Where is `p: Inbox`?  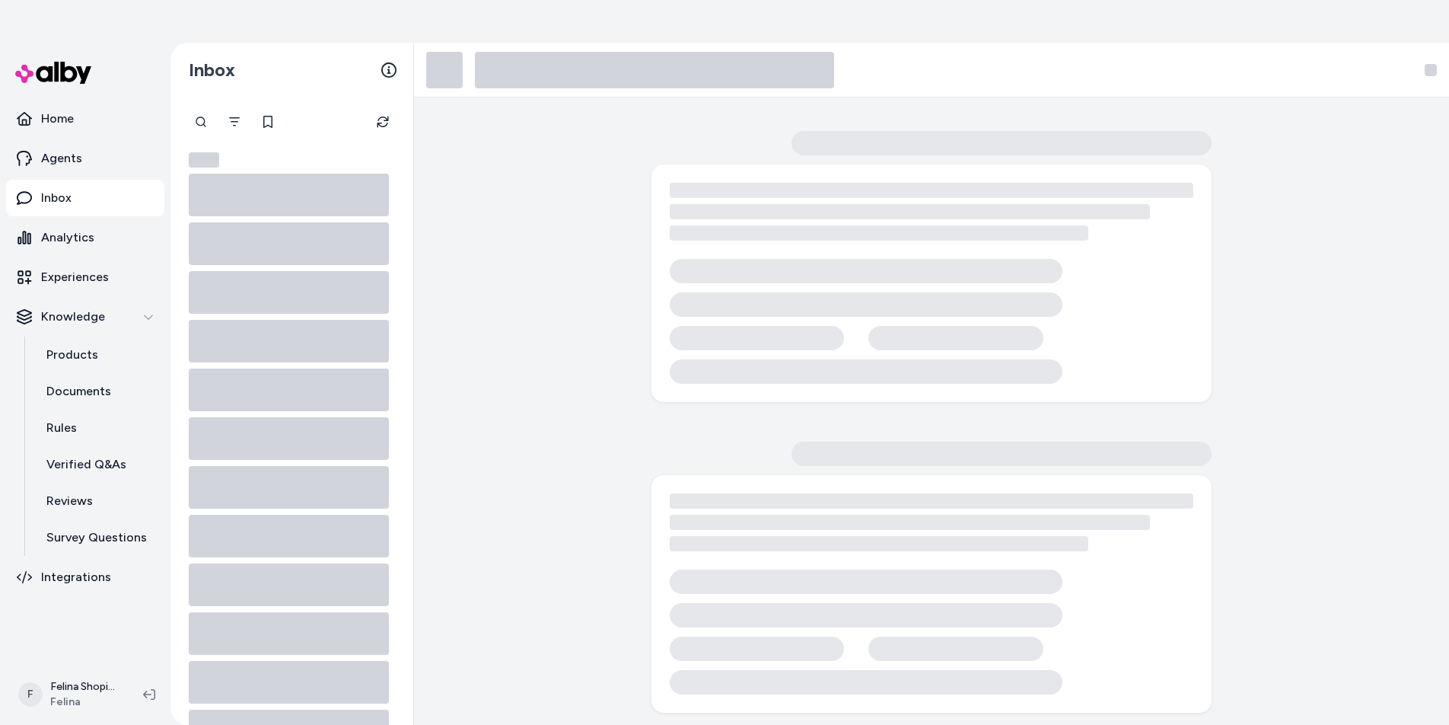
p: Inbox is located at coordinates (56, 198).